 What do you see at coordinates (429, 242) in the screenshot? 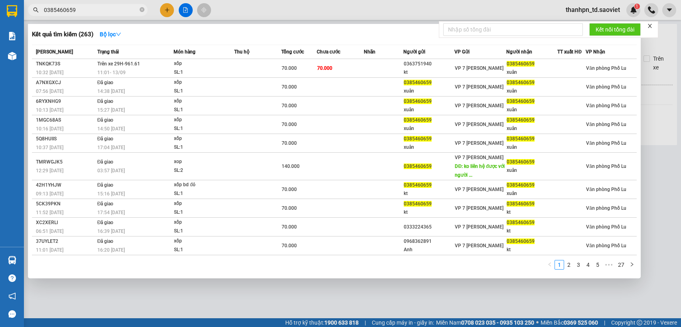
I see `div: 0968362891` at bounding box center [429, 242].